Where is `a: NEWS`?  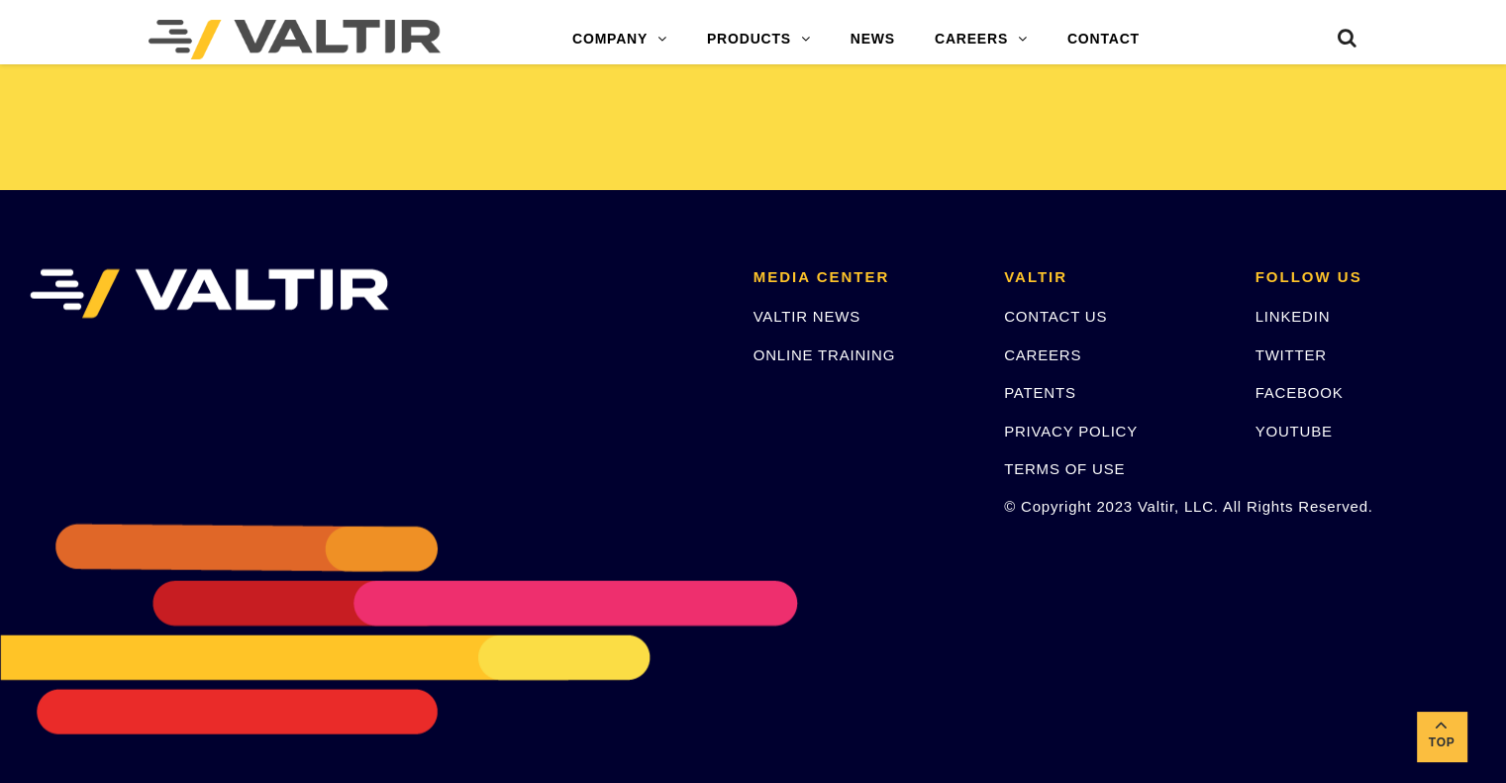 a: NEWS is located at coordinates (872, 40).